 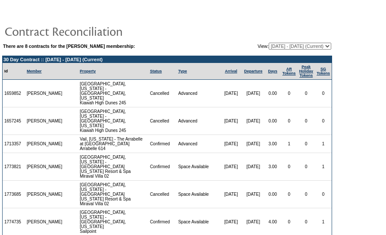 What do you see at coordinates (88, 71) in the screenshot?
I see `a: Property` at bounding box center [88, 71].